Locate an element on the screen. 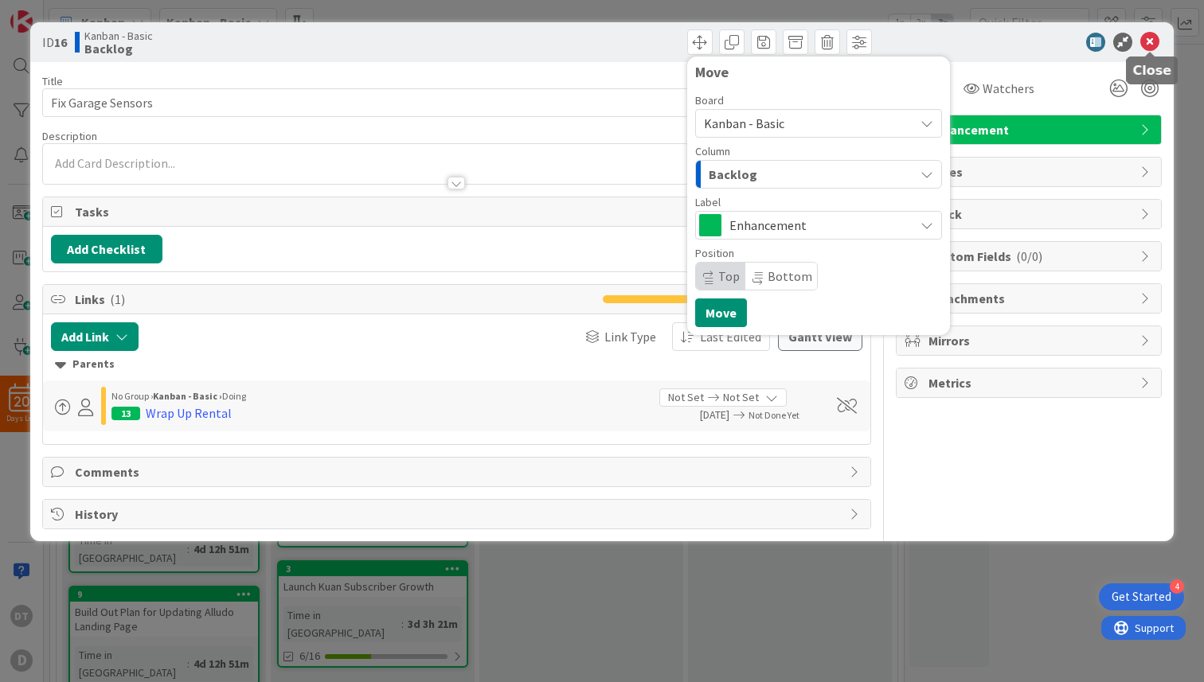  h5: Close is located at coordinates (1152, 70).